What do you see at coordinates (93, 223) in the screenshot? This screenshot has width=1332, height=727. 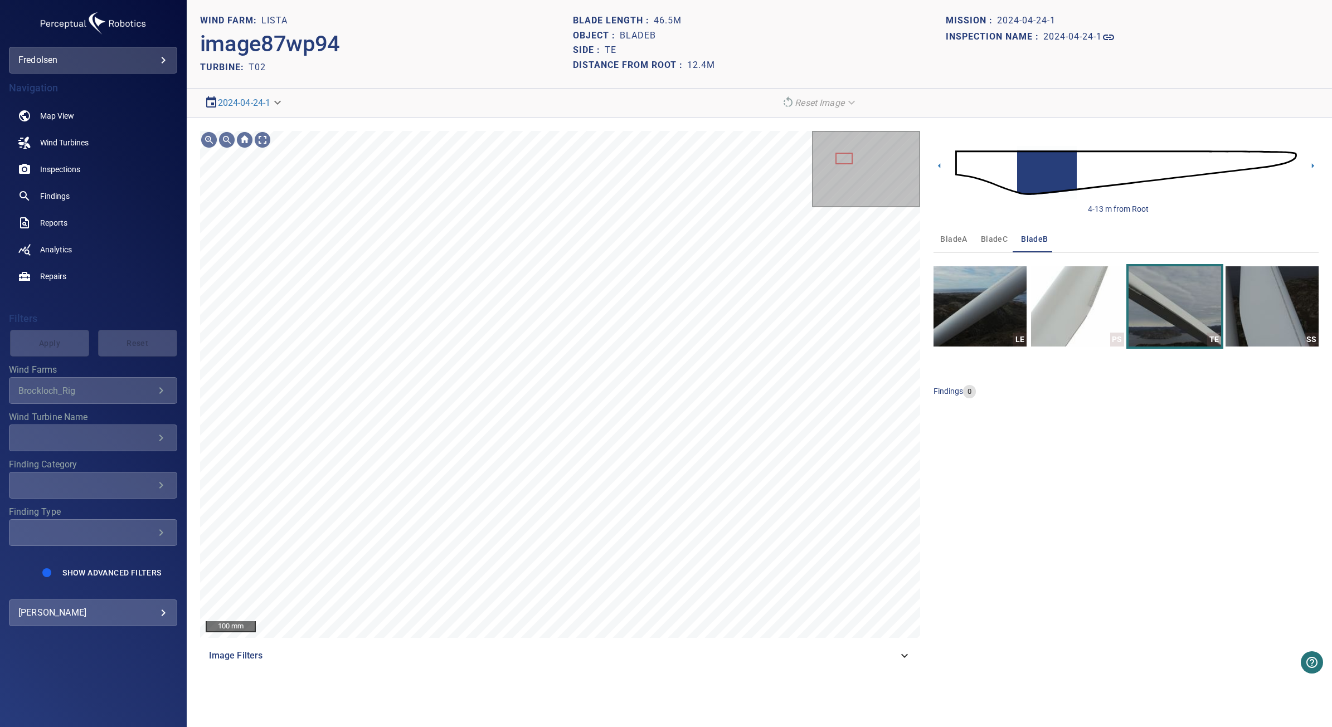 I see `a: reports noActive` at bounding box center [93, 223].